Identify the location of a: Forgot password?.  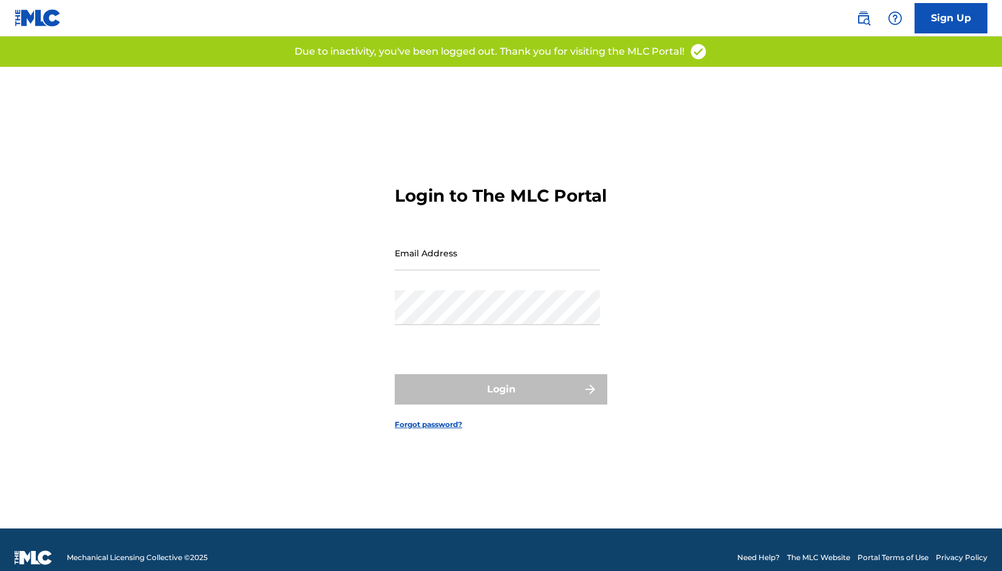
(428, 424).